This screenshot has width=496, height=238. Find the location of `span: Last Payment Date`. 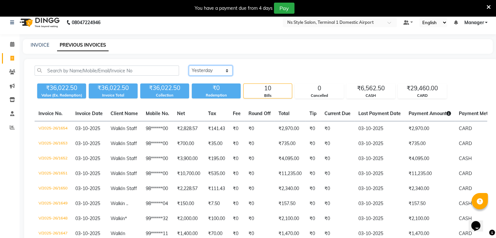

span: Last Payment Date is located at coordinates (380, 113).